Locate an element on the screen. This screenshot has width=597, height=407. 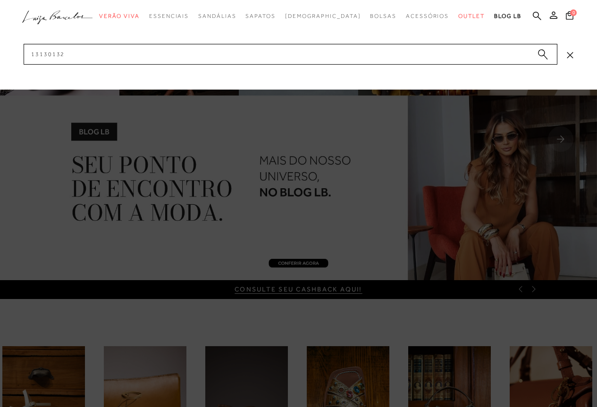
input: Buscar. is located at coordinates (290, 54).